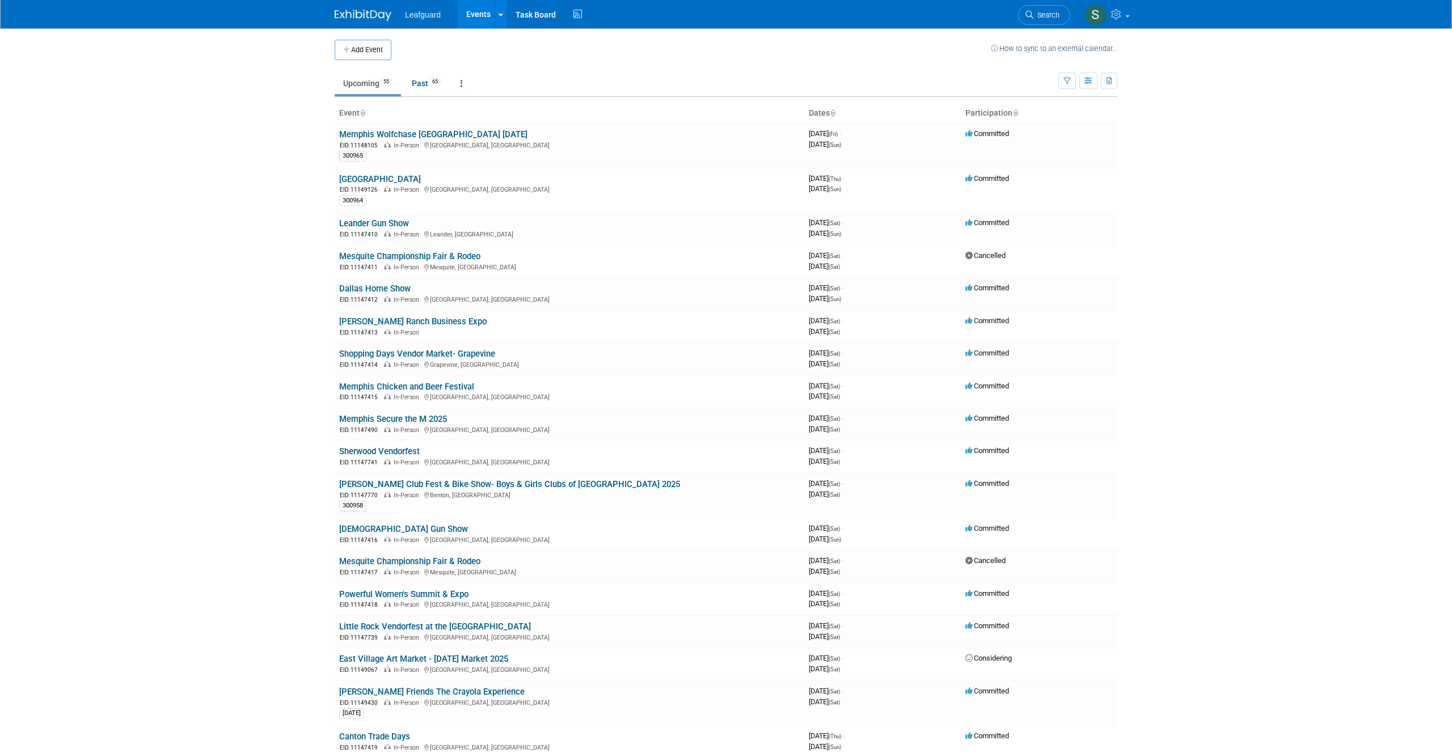 Image resolution: width=1452 pixels, height=753 pixels. I want to click on span: EID: 11148105, so click(361, 145).